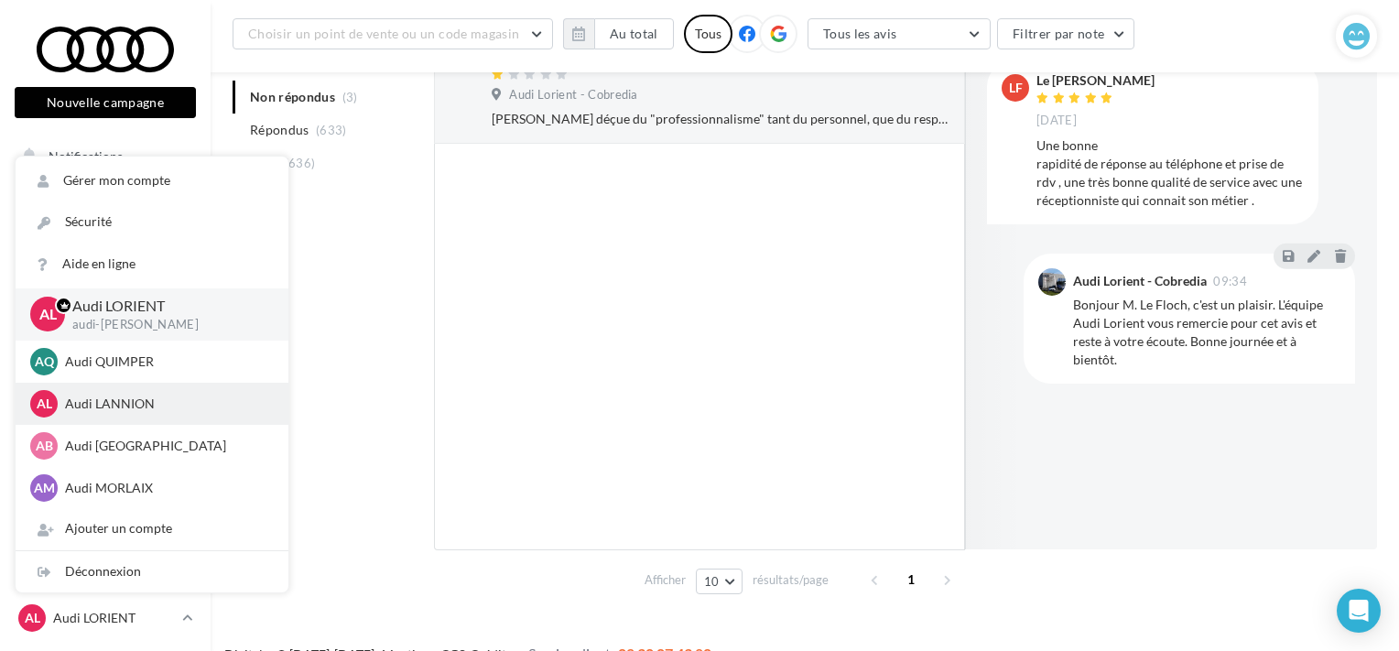 The width and height of the screenshot is (1399, 651). I want to click on a: Médiathèque, so click(105, 386).